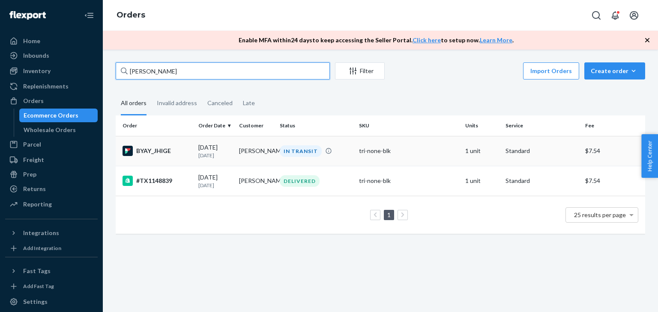 The image size is (658, 312). I want to click on span: Help Center, so click(649, 156).